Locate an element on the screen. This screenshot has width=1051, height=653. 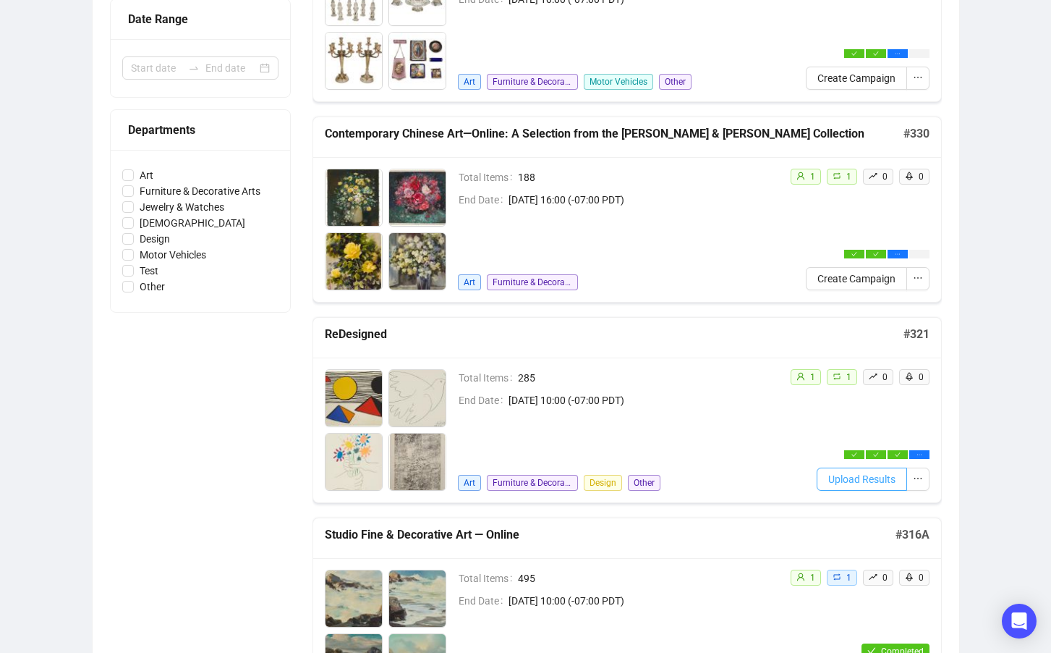
img: 4_01.jpg is located at coordinates (418, 61).